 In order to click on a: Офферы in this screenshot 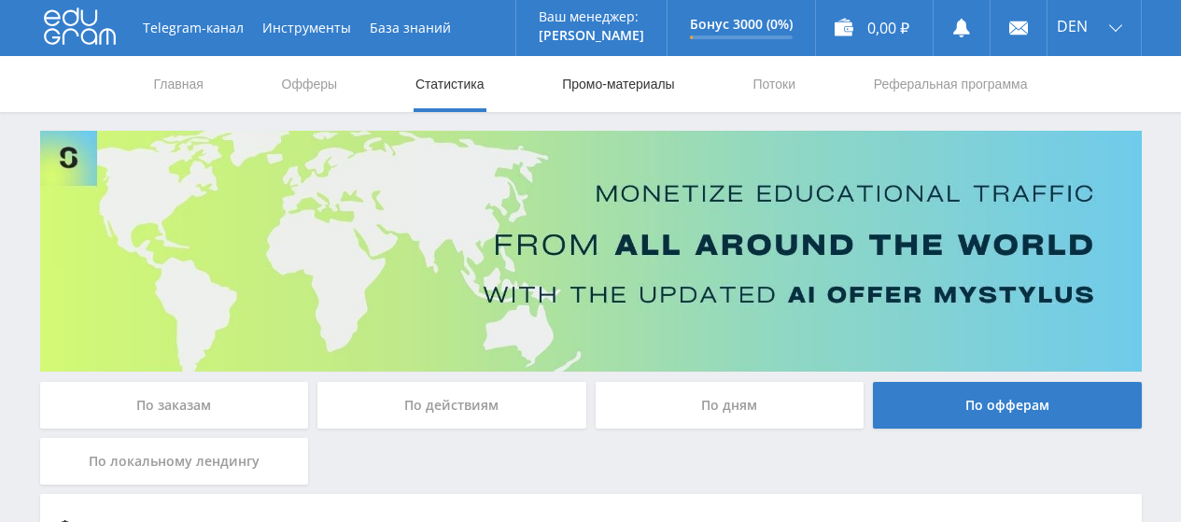, I will do `click(310, 84)`.